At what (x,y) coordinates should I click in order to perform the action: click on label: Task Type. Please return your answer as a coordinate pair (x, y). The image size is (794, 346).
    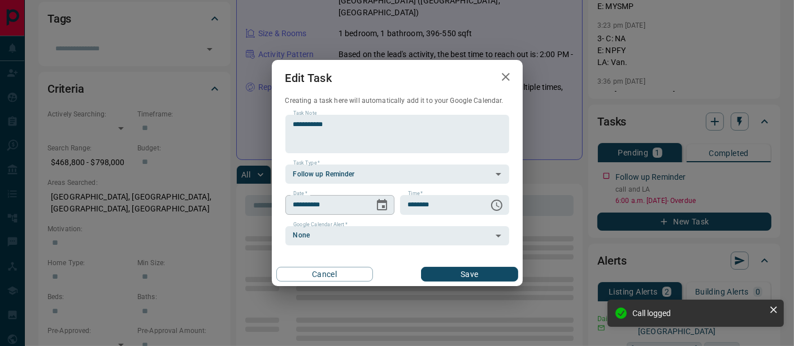
    Looking at the image, I should click on (306, 163).